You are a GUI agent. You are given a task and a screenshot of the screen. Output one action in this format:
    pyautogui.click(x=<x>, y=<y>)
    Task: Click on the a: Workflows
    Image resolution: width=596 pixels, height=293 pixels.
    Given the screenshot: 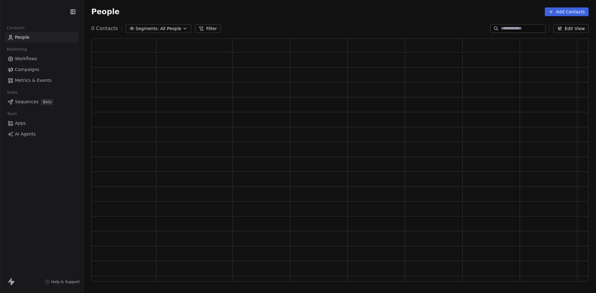 What is the action you would take?
    pyautogui.click(x=42, y=59)
    